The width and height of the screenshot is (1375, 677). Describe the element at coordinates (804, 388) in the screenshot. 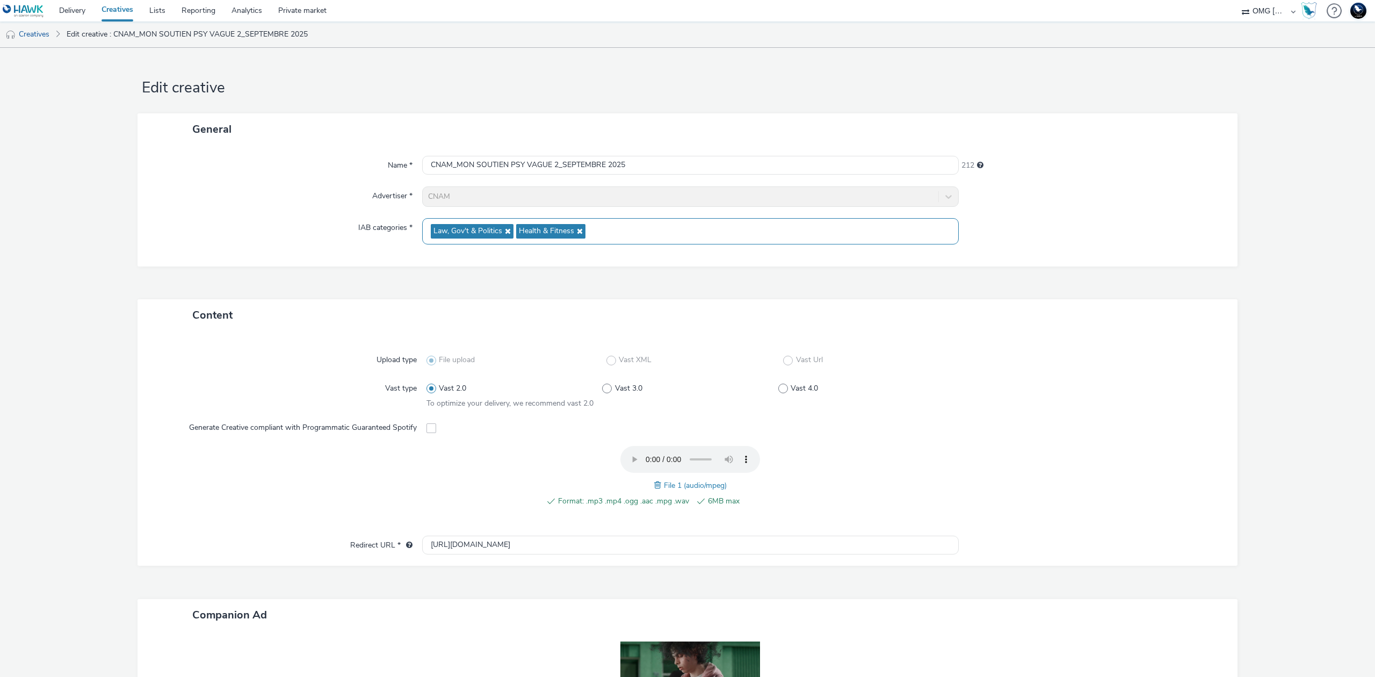

I see `span: Vast 4.0` at that location.